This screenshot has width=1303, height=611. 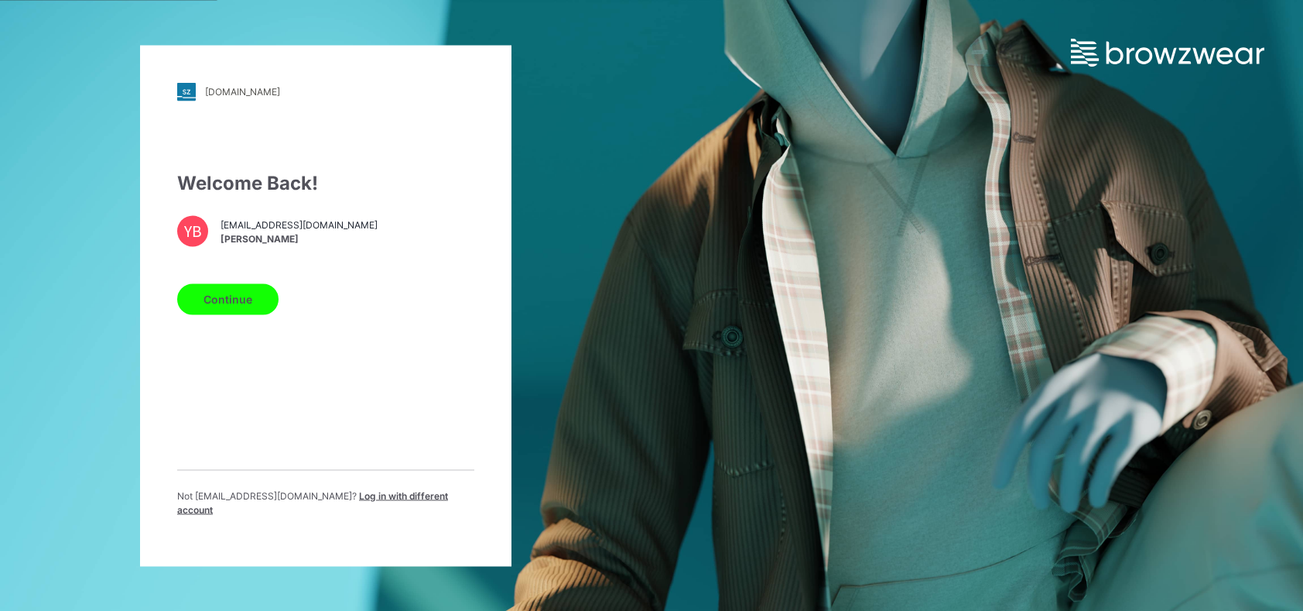 I want to click on img: stylezone-logo.562084cfcfab977791bfbf7441f1a819.svg, so click(x=187, y=91).